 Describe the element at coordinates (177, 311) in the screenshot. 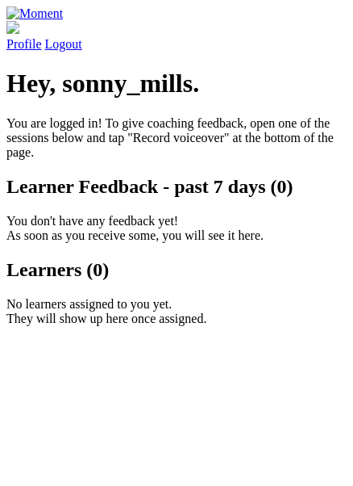

I see `p: No learners assigned to you yet. They will show up here once assigned.` at that location.